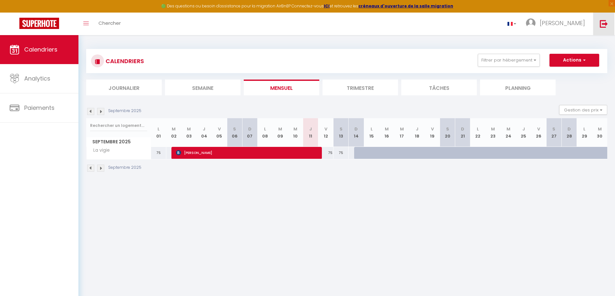 The width and height of the screenshot is (615, 296). I want to click on th: 19, so click(432, 133).